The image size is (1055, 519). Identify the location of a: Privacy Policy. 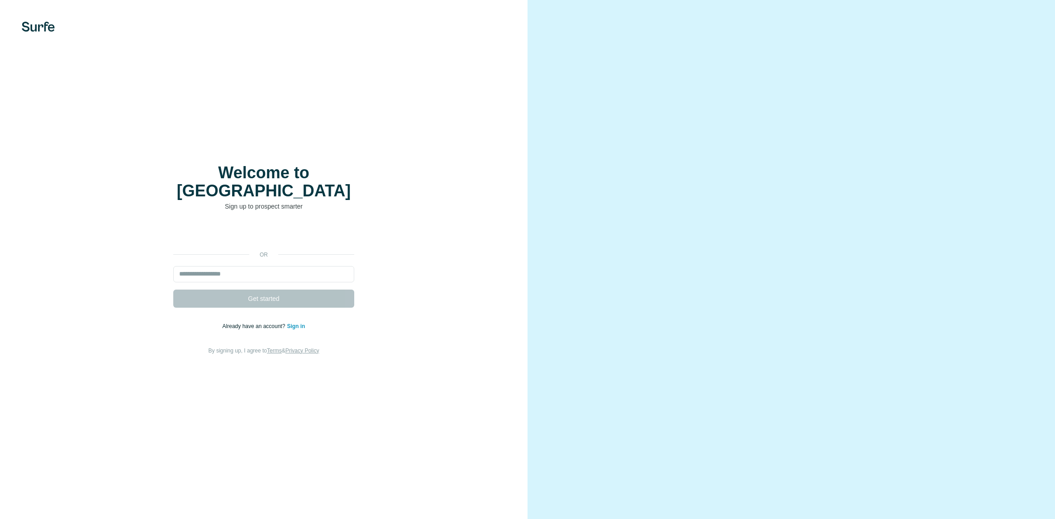
(302, 351).